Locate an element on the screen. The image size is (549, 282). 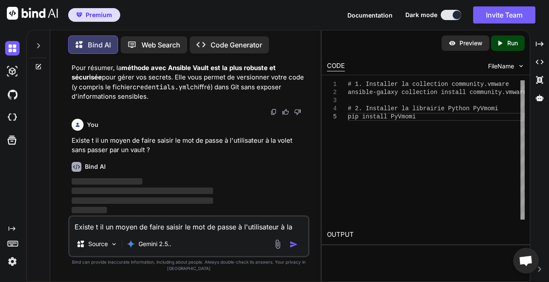
img: settings is located at coordinates (12, 261).